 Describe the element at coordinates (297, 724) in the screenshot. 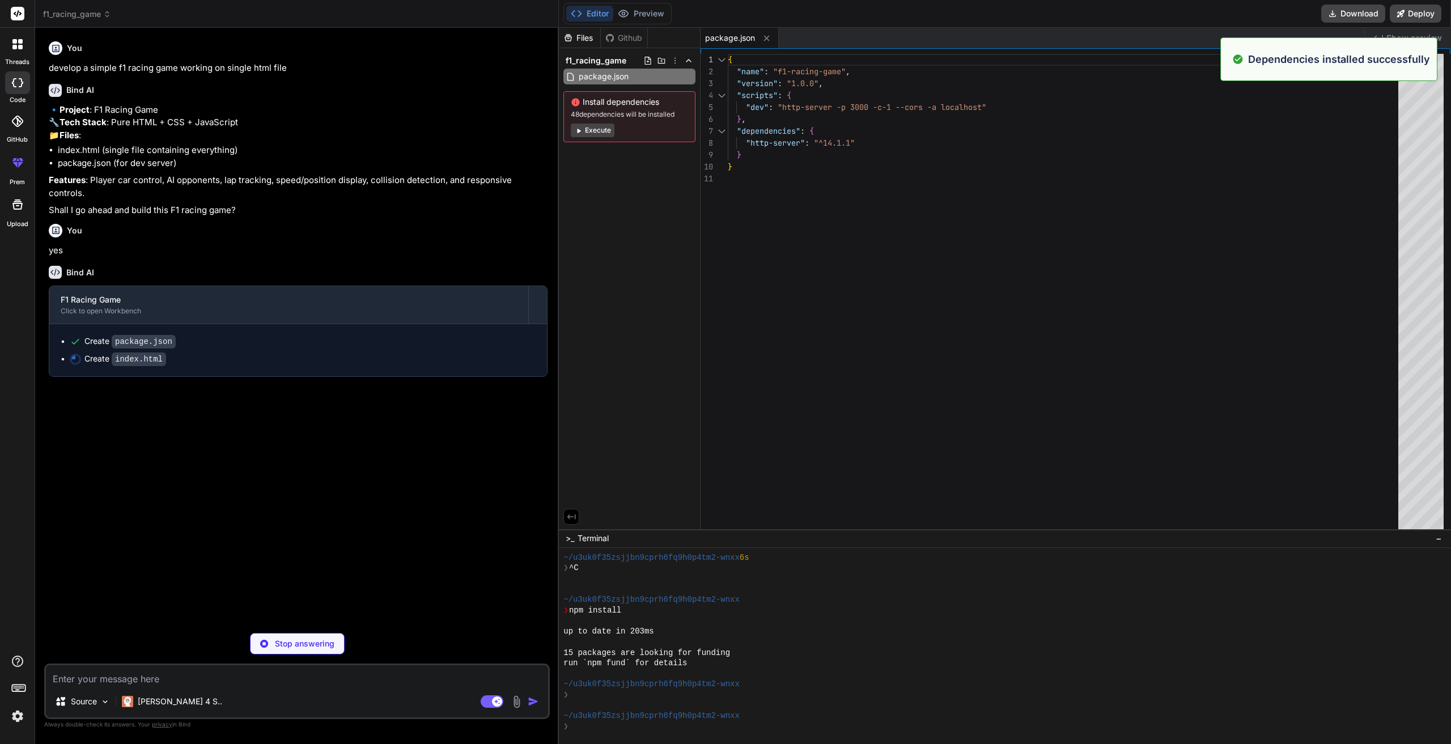

I see `p: Always double-check its answers. Your in Bind` at that location.